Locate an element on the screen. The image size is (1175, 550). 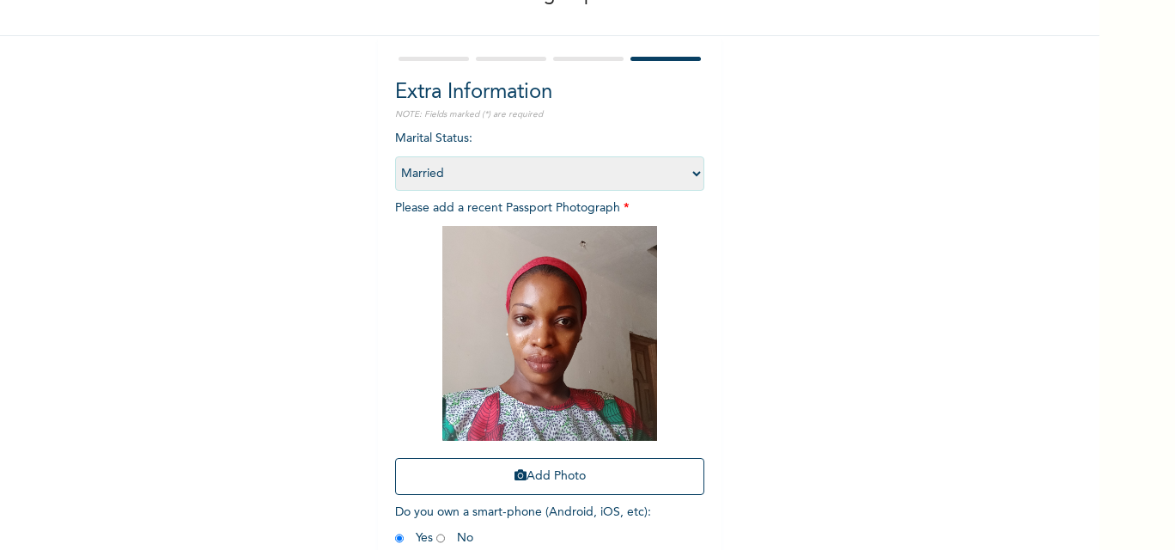
span: Marital Status : is located at coordinates (550, 155).